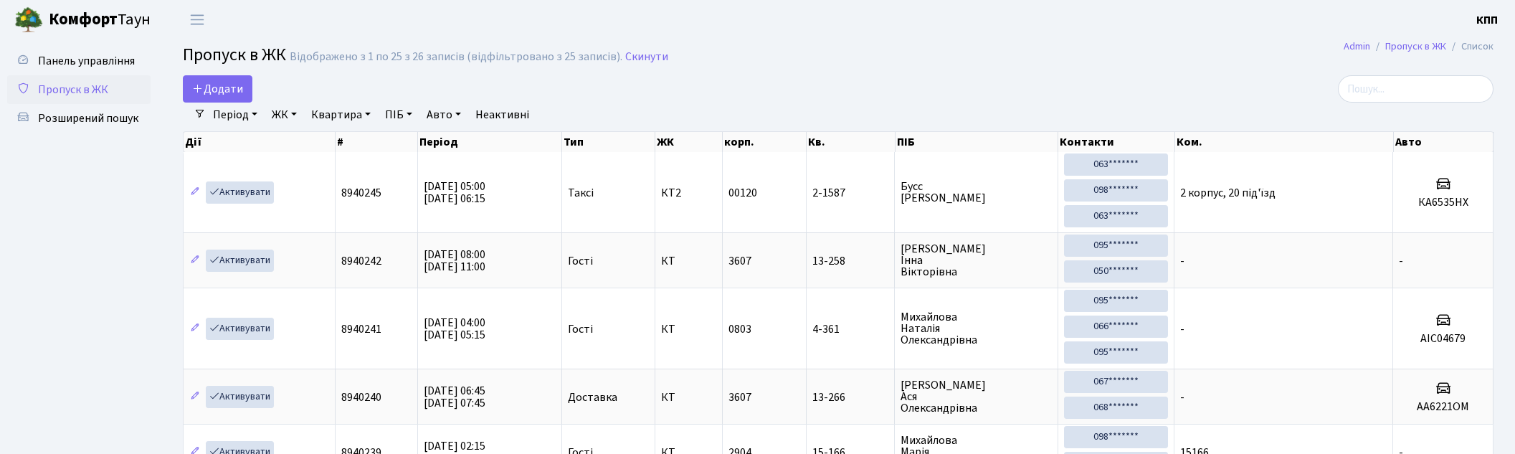 This screenshot has width=1515, height=454. I want to click on span: 13-258, so click(850, 261).